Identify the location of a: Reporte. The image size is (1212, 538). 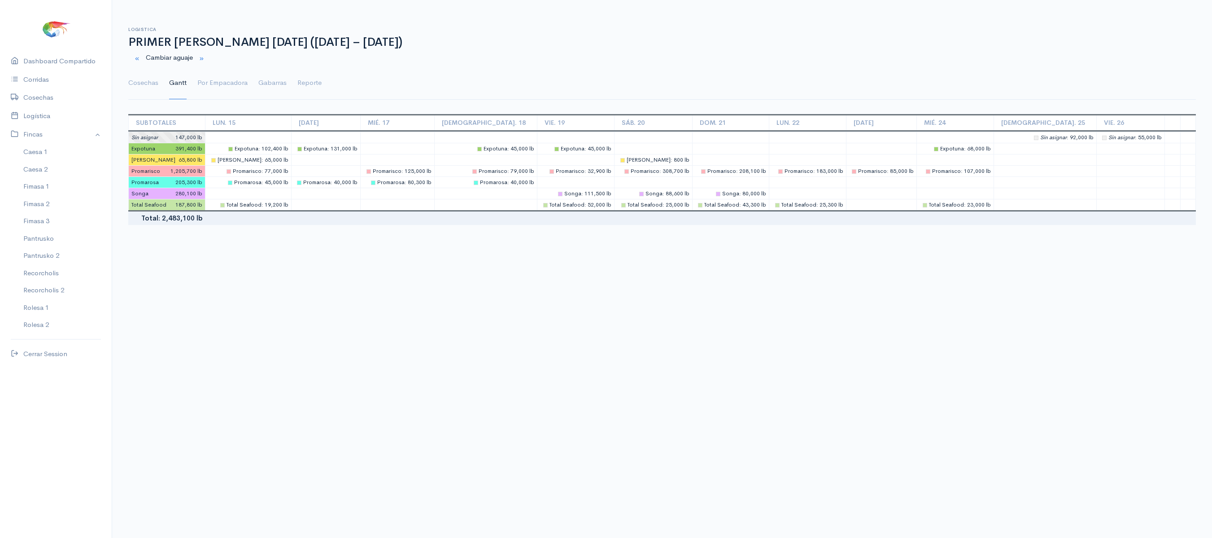
(310, 83).